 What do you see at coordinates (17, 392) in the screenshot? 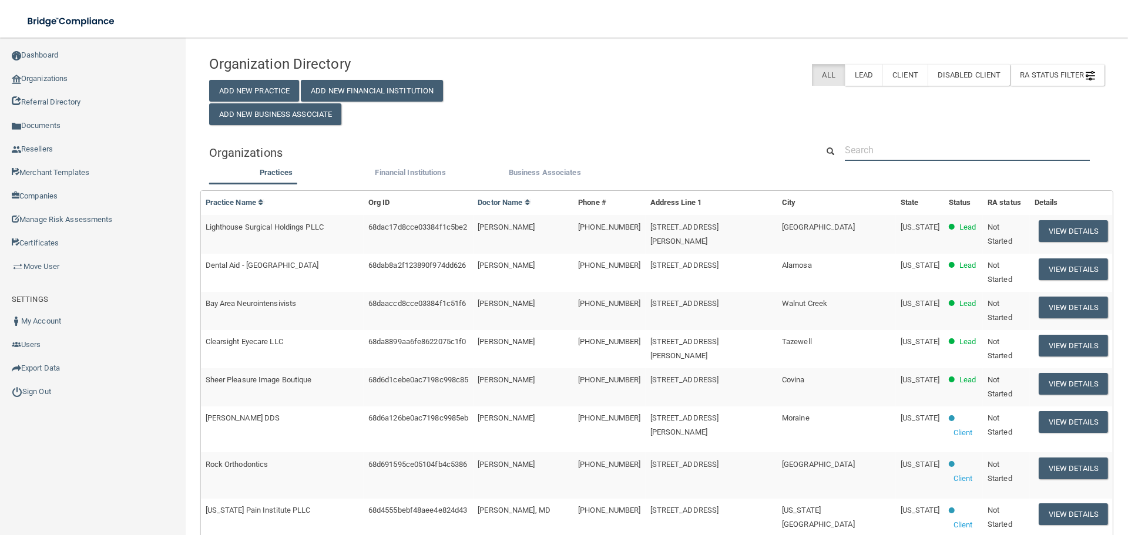
I see `img: ic_power_dark.7ecde6b1.png` at bounding box center [17, 392].